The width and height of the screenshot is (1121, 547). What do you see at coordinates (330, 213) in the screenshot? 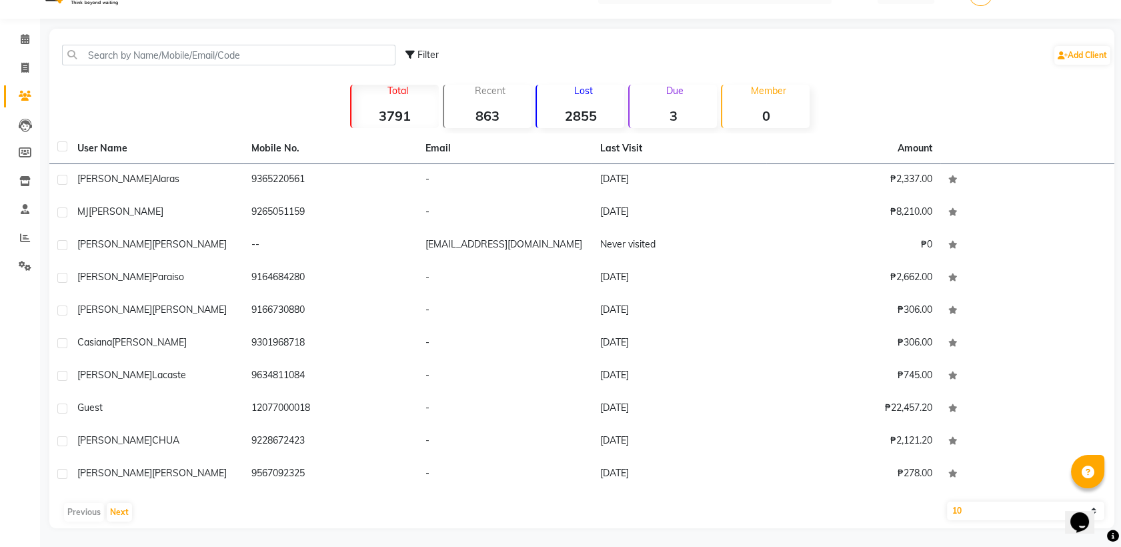
I see `td: 9265051159` at bounding box center [330, 213].